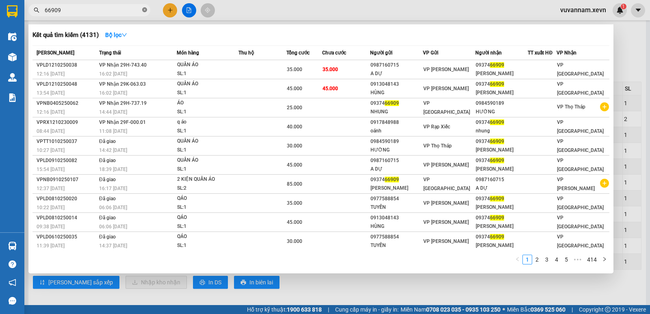 This screenshot has width=650, height=314. What do you see at coordinates (396, 218) in the screenshot?
I see `div: 0913048143` at bounding box center [396, 218].